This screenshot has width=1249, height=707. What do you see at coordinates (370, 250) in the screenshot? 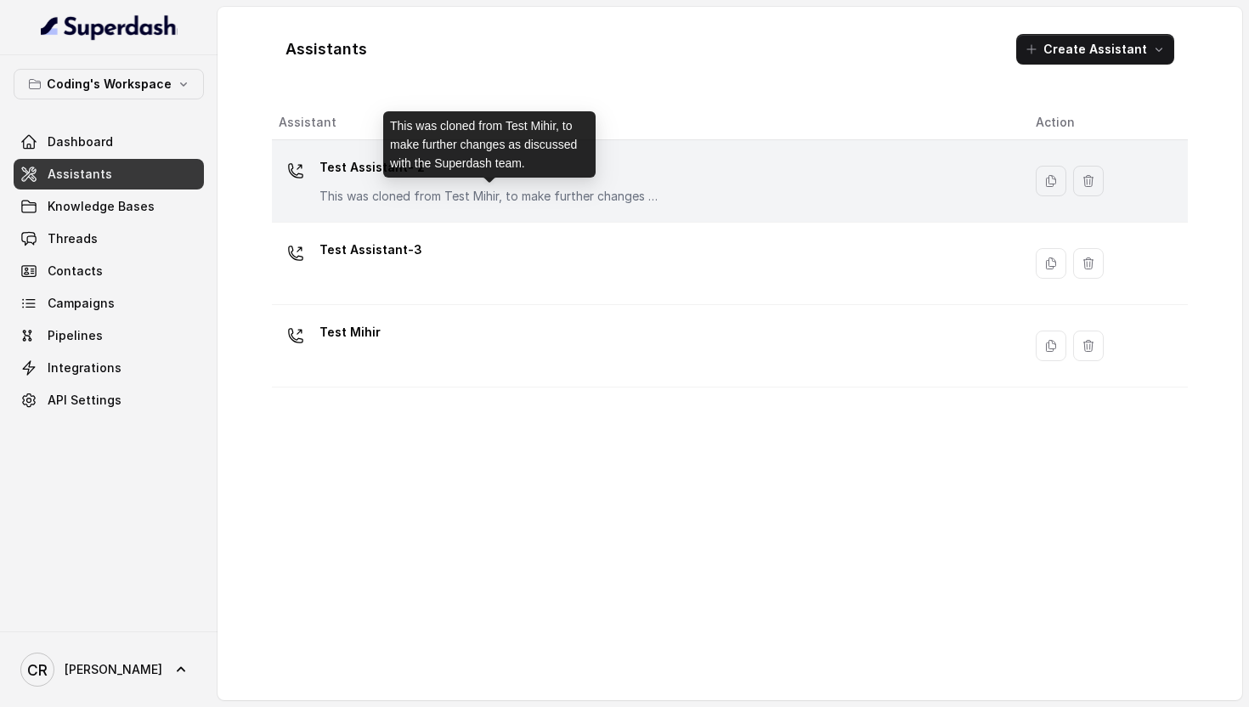
I see `p: Test Assistant-3` at bounding box center [370, 250].